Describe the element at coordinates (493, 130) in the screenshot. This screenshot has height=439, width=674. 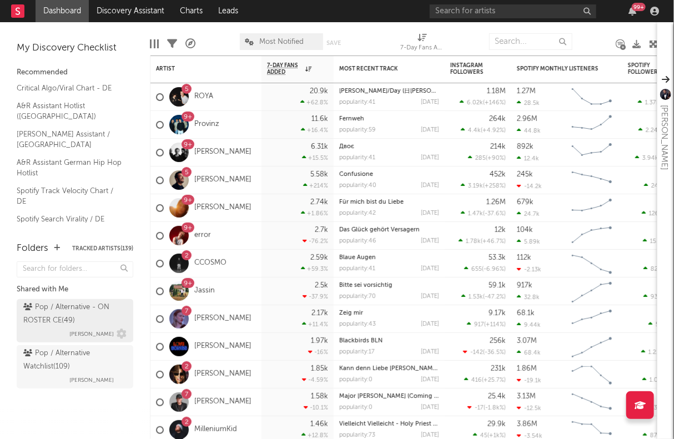
I see `span: +4.92 %` at that location.